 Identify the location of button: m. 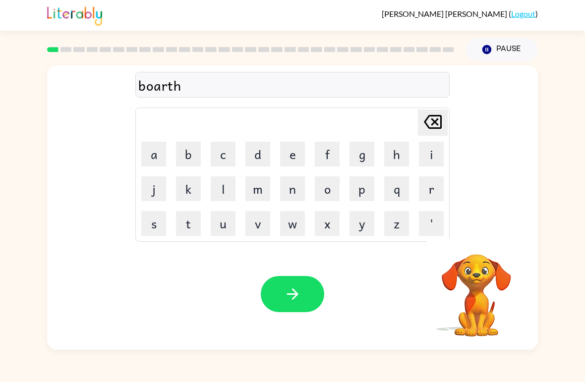
(258, 189).